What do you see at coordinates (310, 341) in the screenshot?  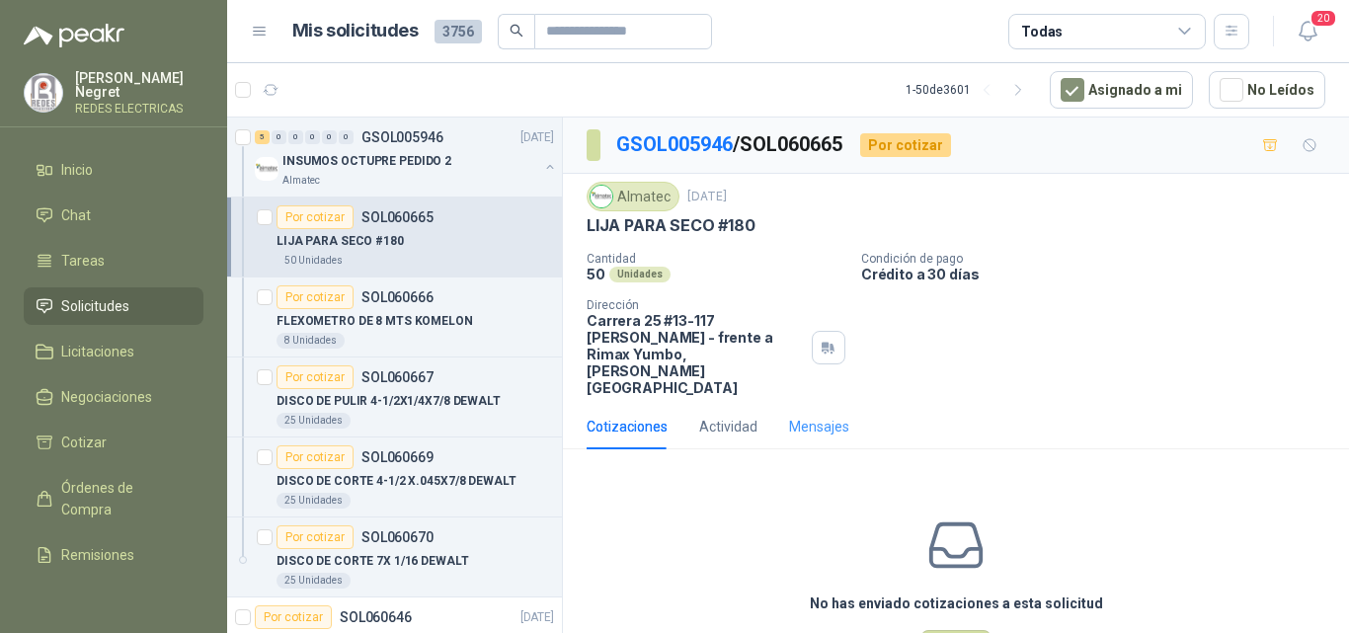 I see `div: 8 Unidades` at bounding box center [310, 341].